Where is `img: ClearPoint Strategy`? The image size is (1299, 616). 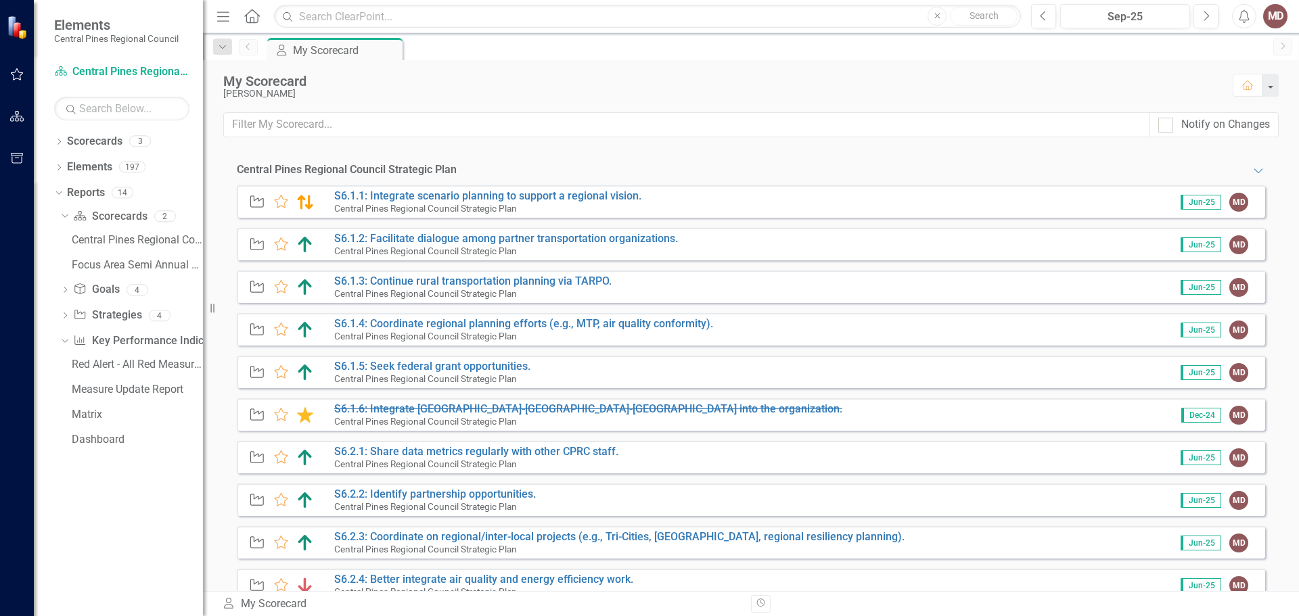
img: ClearPoint Strategy is located at coordinates (18, 27).